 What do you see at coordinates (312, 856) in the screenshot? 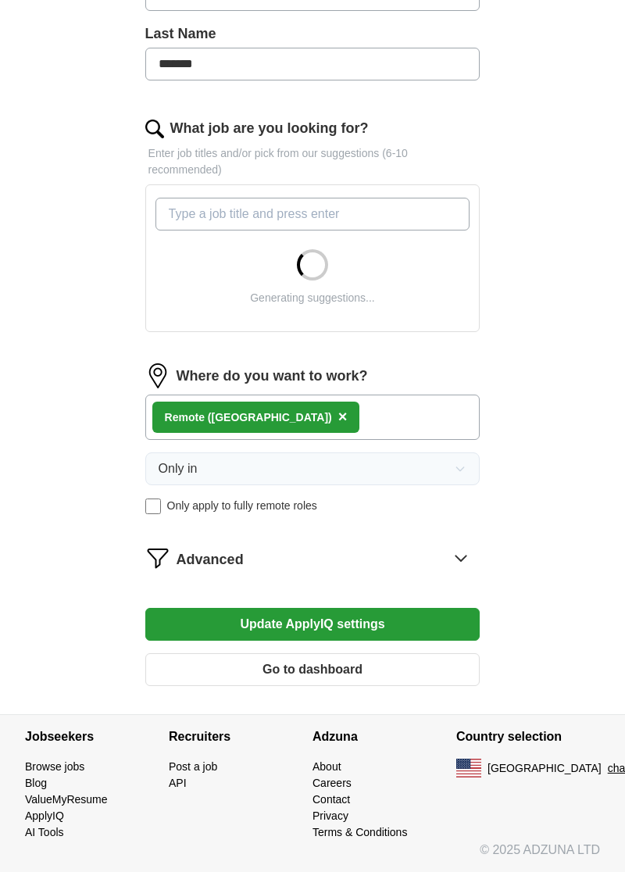
I see `div: © 2025 ADZUNA LTD` at bounding box center [312, 856].